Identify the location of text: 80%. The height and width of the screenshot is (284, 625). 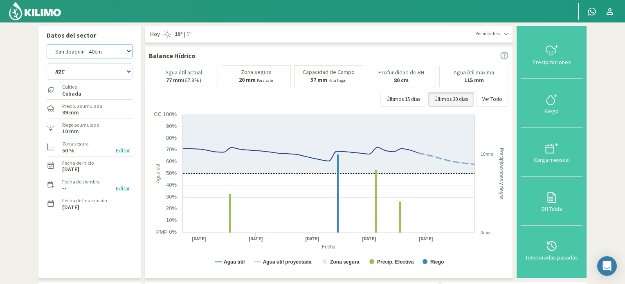
(171, 138).